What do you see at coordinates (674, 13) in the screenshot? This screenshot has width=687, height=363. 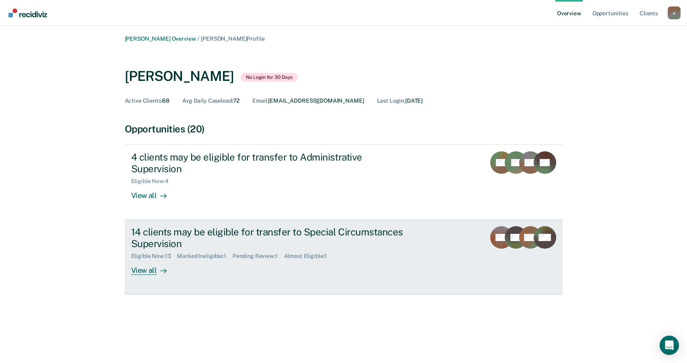 I see `div: a` at bounding box center [674, 13].